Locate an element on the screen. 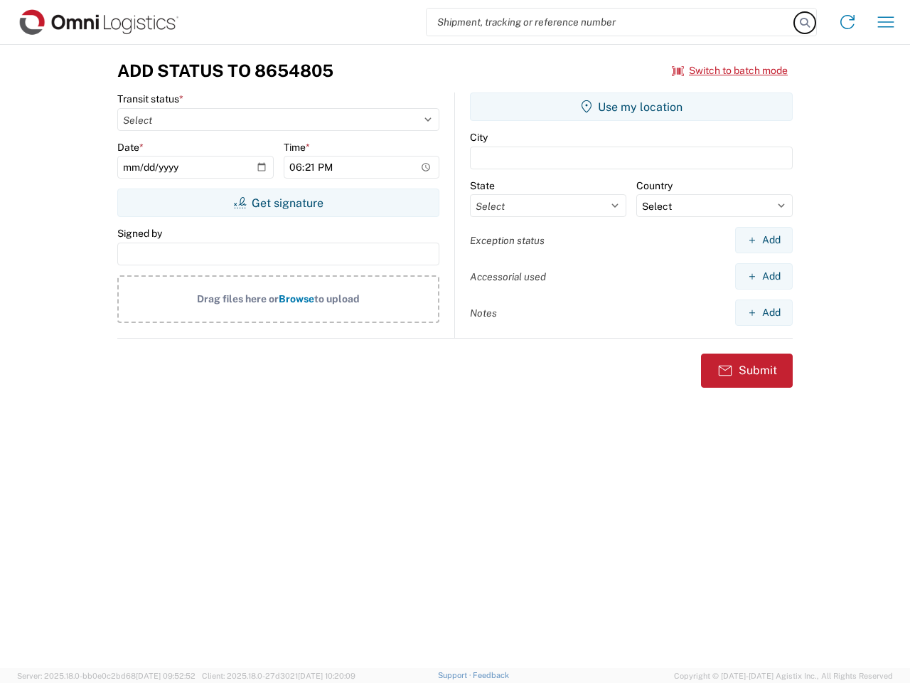 This screenshot has width=910, height=683. input: Shipment, tracking or reference number is located at coordinates (611, 22).